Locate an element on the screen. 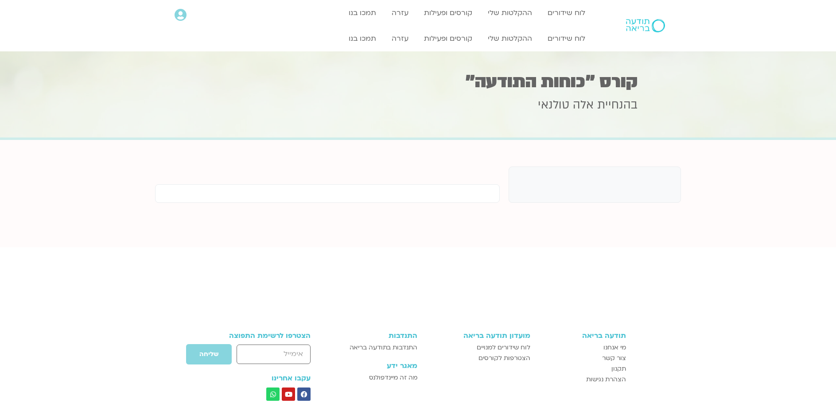  a: התנדבות בתודעה בריאה is located at coordinates (375, 348).